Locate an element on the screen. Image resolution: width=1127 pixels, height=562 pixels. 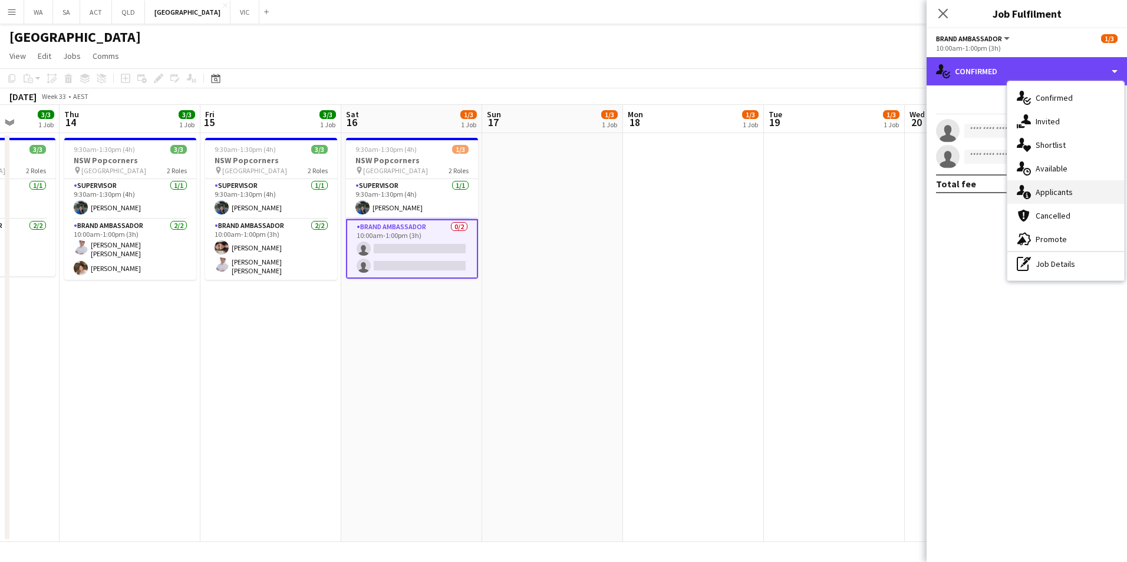
span: 15 is located at coordinates (209, 122).